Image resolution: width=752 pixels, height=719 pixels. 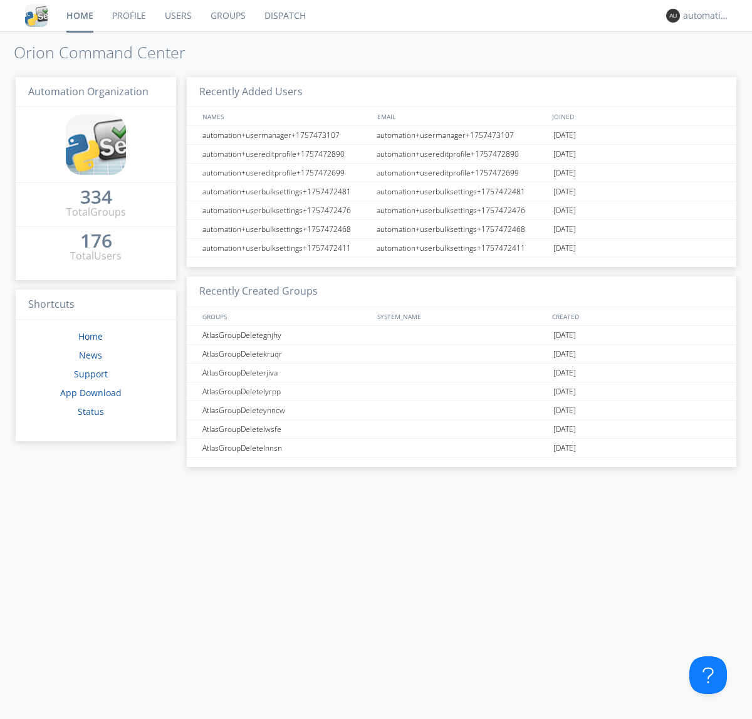 What do you see at coordinates (91, 411) in the screenshot?
I see `a: Status` at bounding box center [91, 411].